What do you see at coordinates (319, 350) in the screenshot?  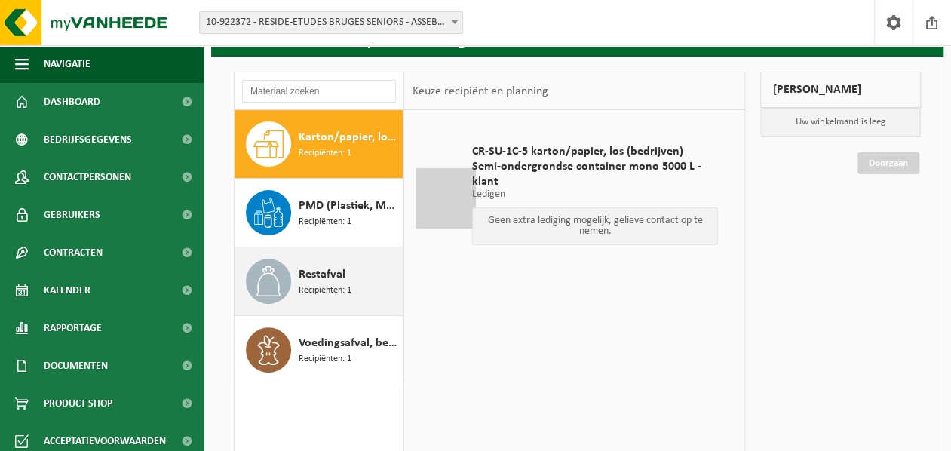 I see `button: Voedingsafval, bevat producten van dierlijke oorsprong, onverpakt, categorie 3 Recipiënten: 1` at bounding box center [319, 350].